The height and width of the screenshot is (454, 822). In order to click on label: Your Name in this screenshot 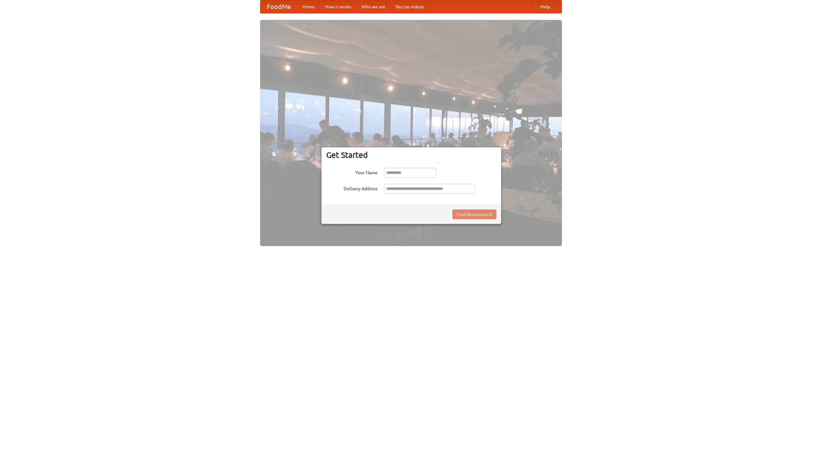, I will do `click(352, 172)`.